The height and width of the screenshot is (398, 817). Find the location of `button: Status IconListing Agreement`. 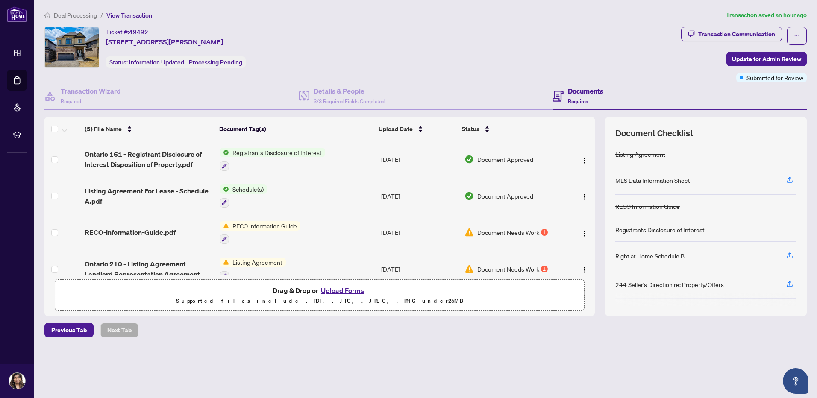

button: Status IconListing Agreement is located at coordinates (252, 269).